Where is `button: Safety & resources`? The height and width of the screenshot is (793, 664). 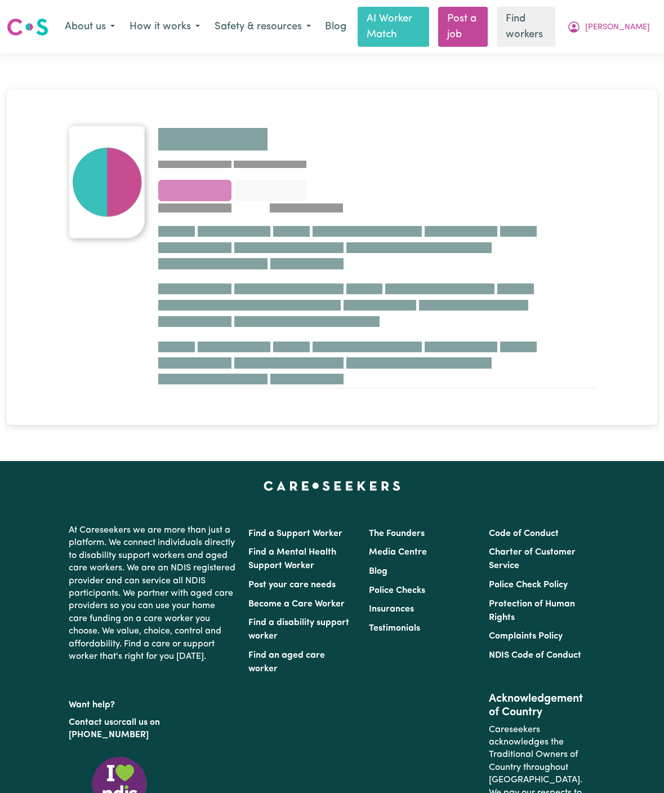 button: Safety & resources is located at coordinates (263, 27).